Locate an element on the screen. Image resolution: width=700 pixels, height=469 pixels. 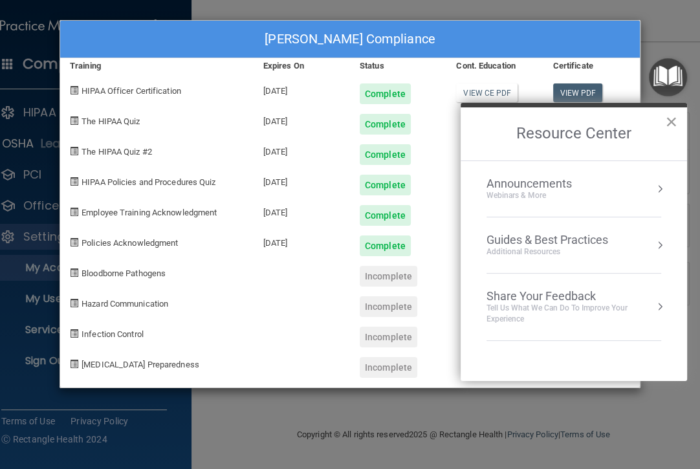
div: Cont. Education is located at coordinates (495, 66).